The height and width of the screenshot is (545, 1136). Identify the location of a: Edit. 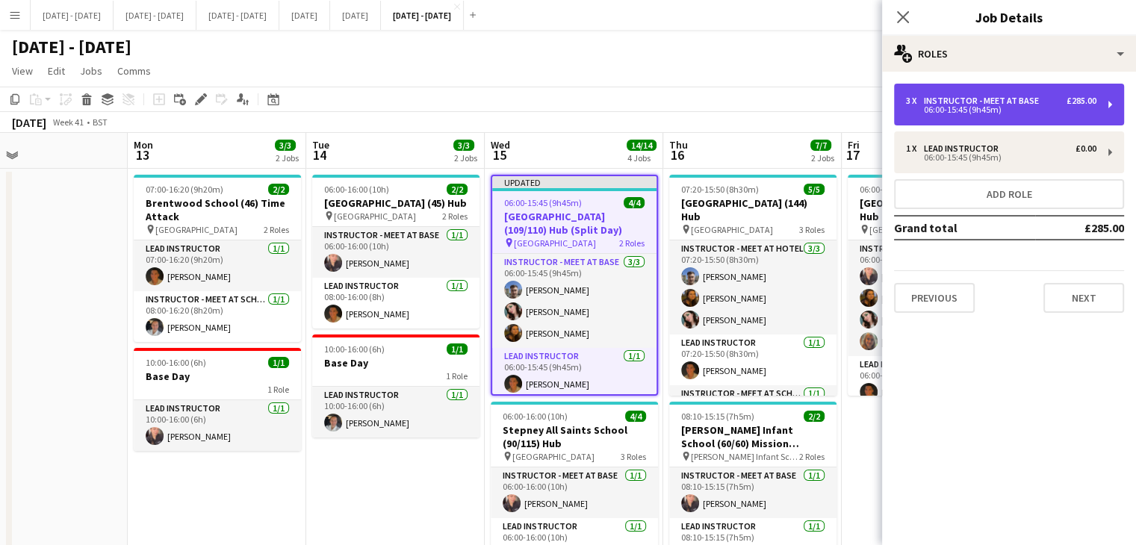
(56, 71).